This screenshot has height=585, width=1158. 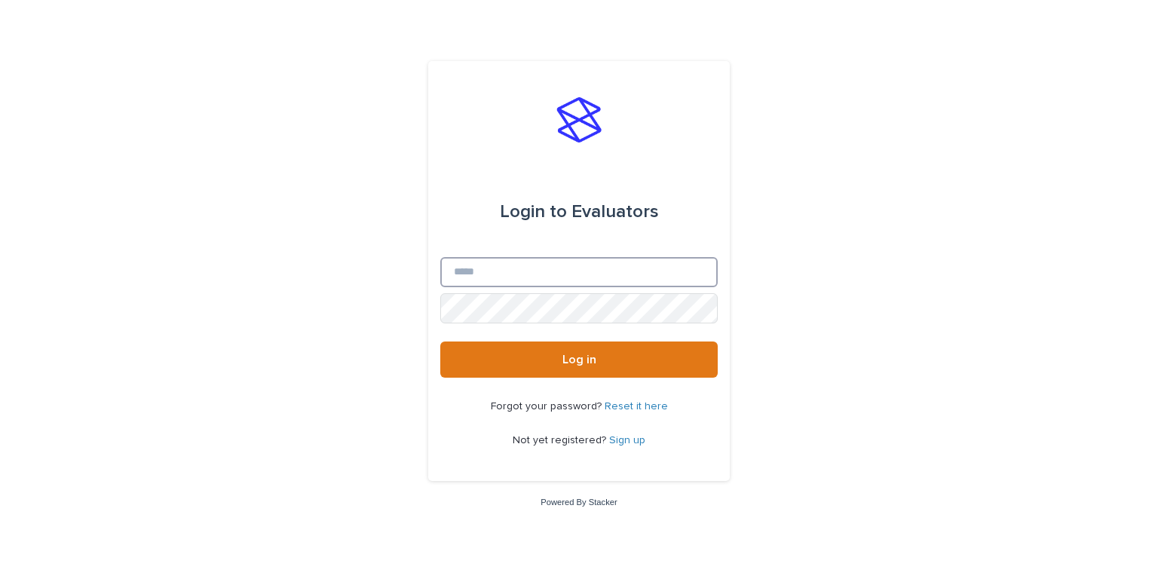 I want to click on div: Evaluators, so click(x=579, y=212).